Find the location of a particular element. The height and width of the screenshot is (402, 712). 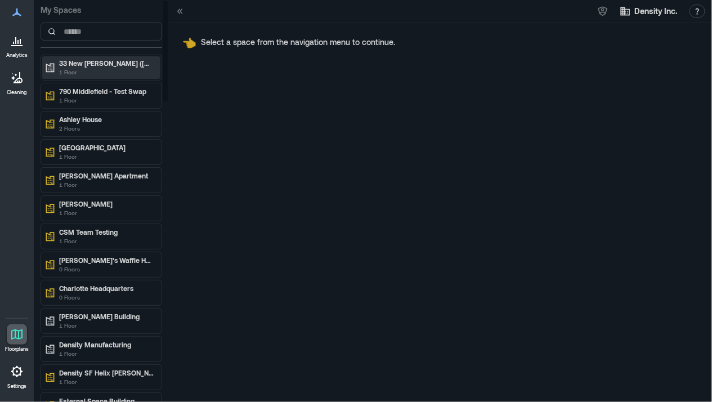

p: Cleaning is located at coordinates (17, 92).